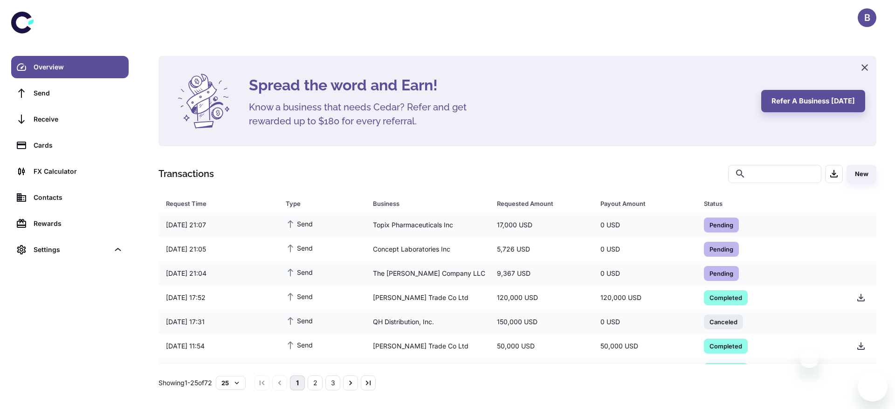  I want to click on div: 5,726 USD, so click(541, 249).